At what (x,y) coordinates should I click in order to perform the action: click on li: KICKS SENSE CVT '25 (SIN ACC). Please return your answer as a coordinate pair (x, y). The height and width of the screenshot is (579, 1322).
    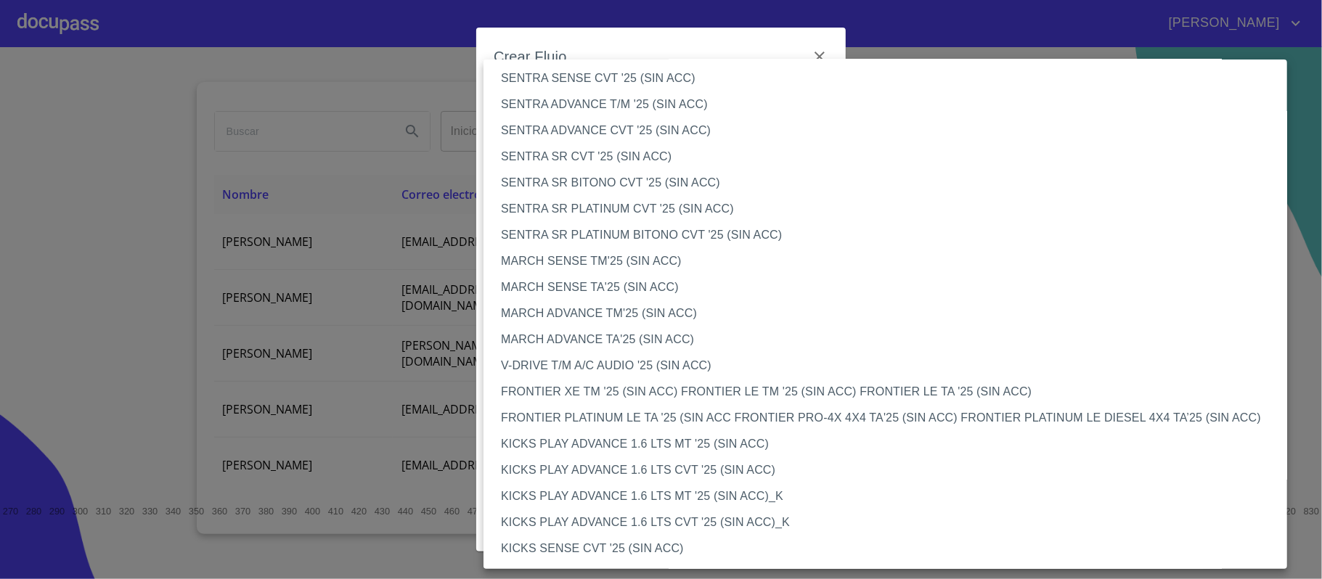
    Looking at the image, I should click on (892, 549).